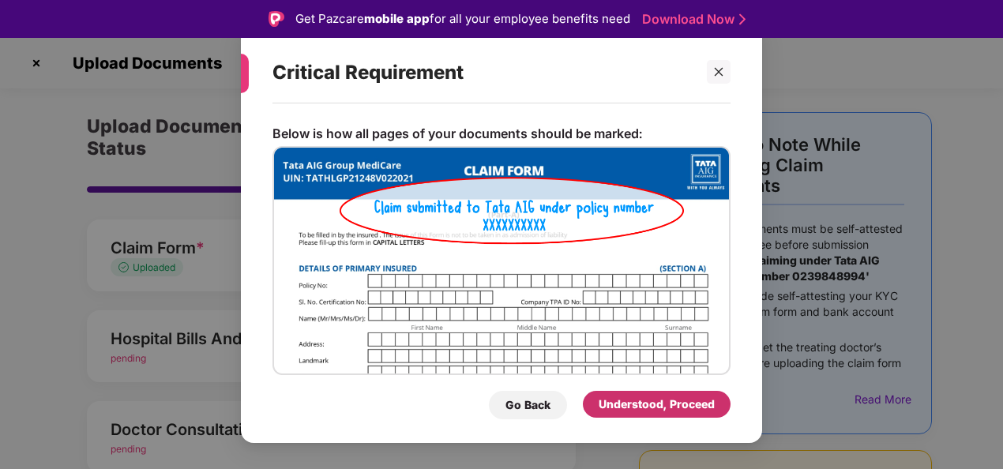 Image resolution: width=1003 pixels, height=469 pixels. I want to click on strong: mobile app, so click(397, 18).